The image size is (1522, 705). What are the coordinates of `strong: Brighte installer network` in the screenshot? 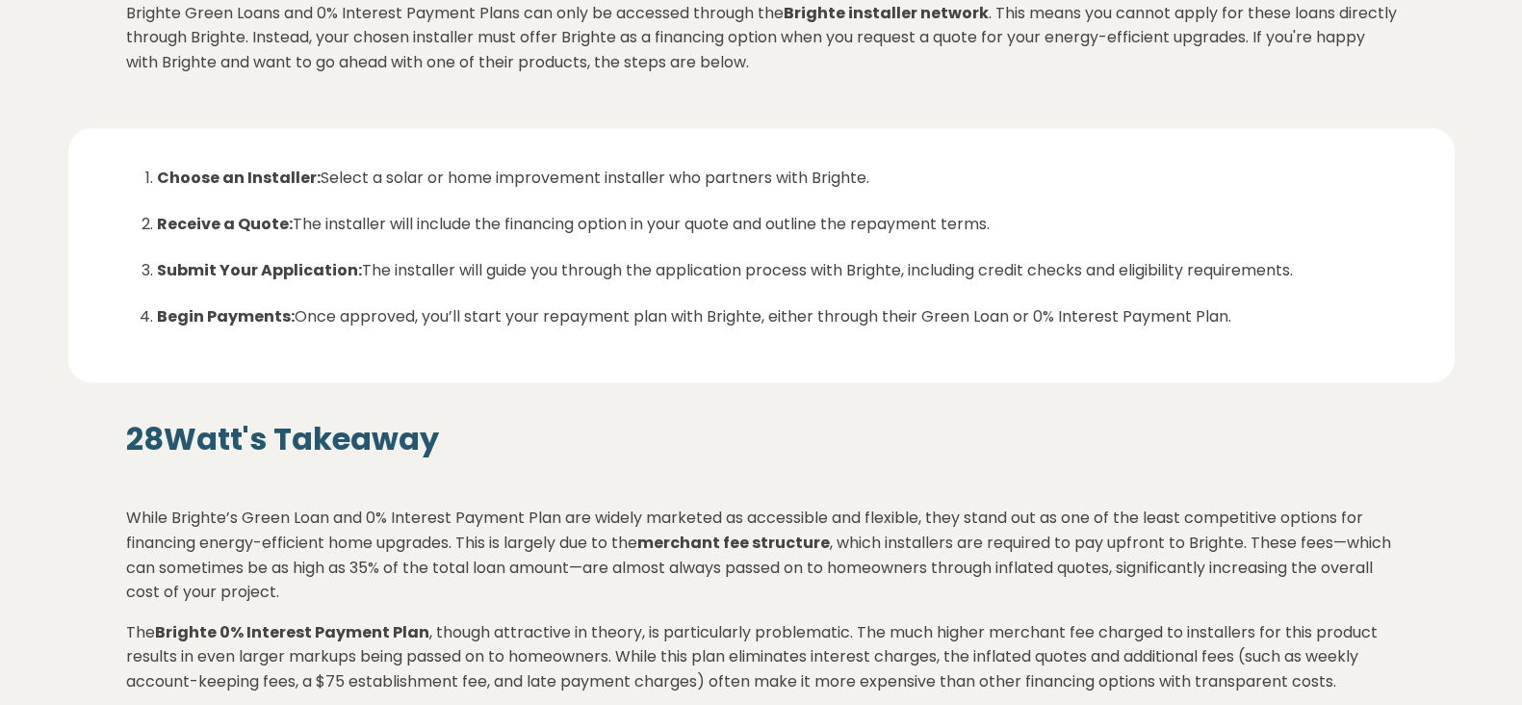 It's located at (886, 13).